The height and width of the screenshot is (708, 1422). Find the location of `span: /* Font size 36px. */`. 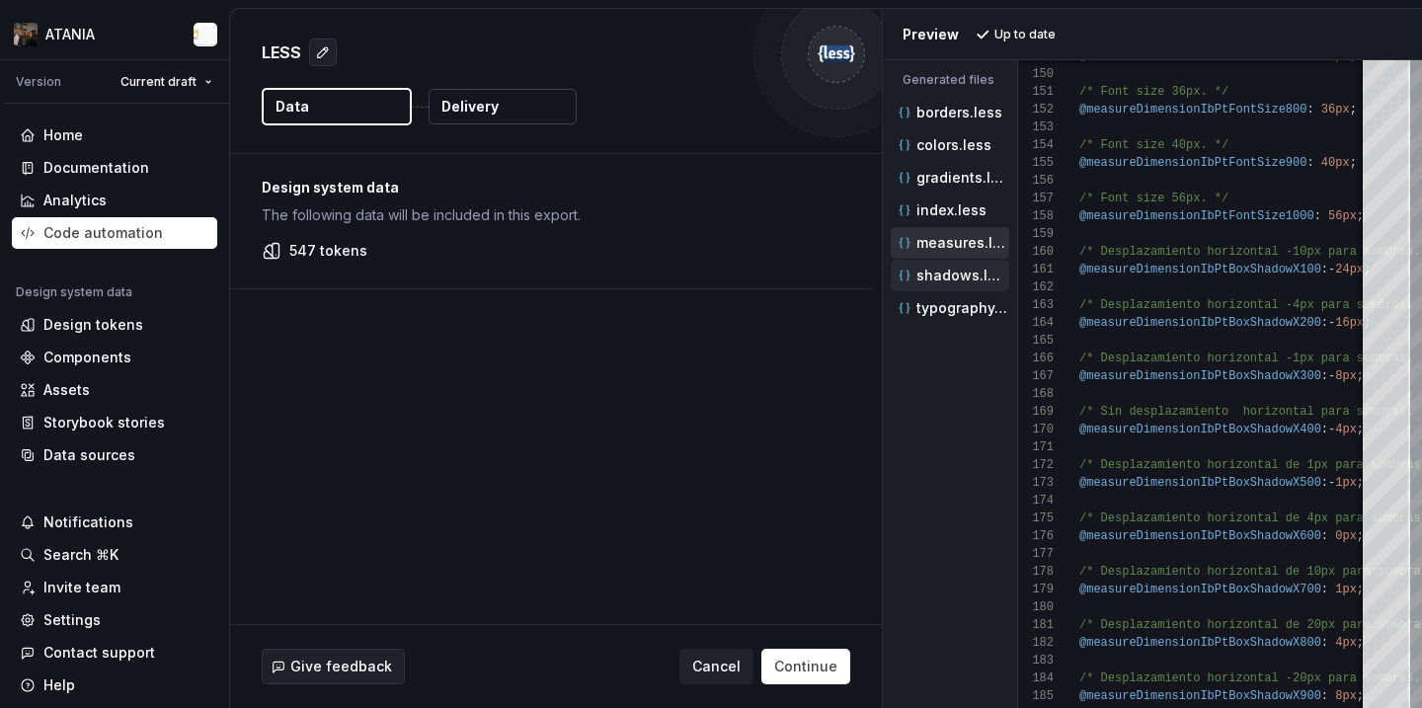

span: /* Font size 36px. */ is located at coordinates (1153, 92).